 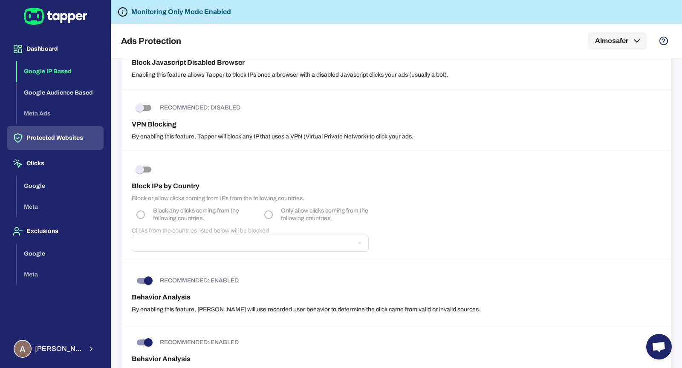 I want to click on p: By enabling this feature, Tapper will block any IP that uses a VPN (Virtual Private Network) to c..., so click(x=397, y=137).